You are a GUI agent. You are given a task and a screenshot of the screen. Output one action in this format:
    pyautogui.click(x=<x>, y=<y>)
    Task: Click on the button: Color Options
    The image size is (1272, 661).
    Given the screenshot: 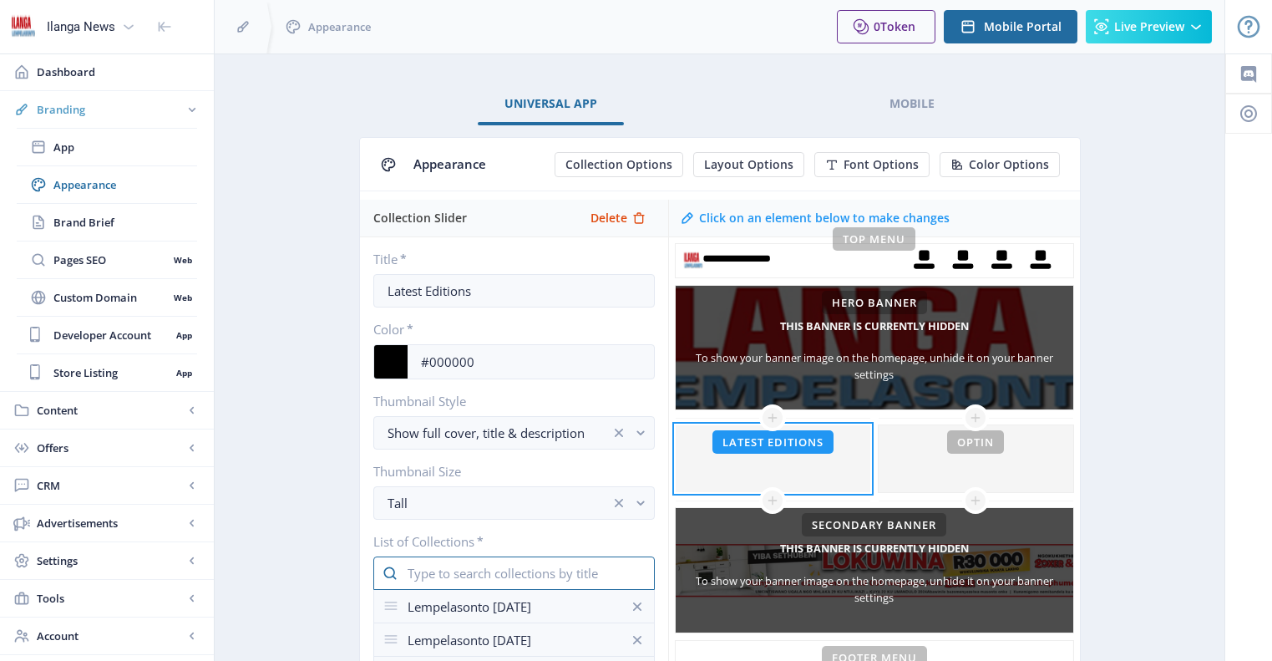 What is the action you would take?
    pyautogui.click(x=1000, y=165)
    